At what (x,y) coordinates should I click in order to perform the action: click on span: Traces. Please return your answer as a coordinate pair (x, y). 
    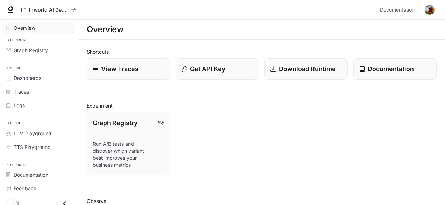
    Looking at the image, I should click on (21, 91).